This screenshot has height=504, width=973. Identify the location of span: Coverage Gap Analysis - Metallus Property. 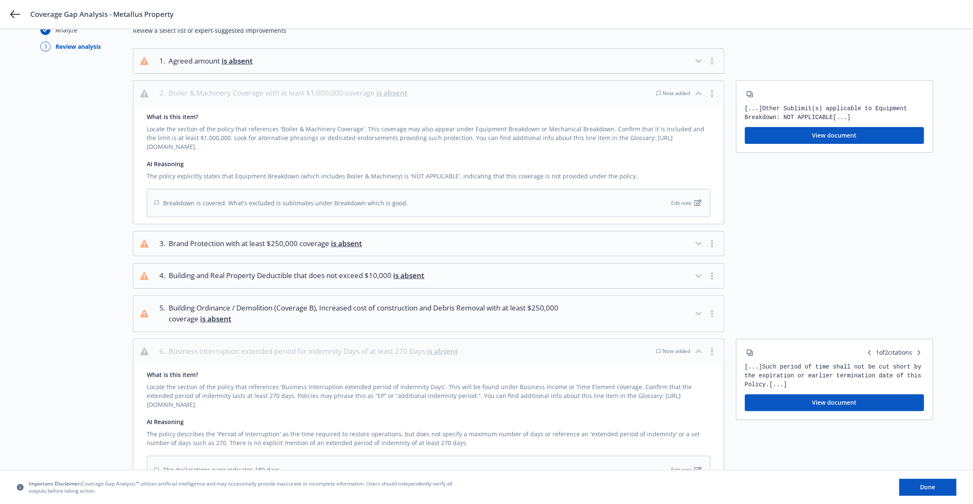
(102, 14).